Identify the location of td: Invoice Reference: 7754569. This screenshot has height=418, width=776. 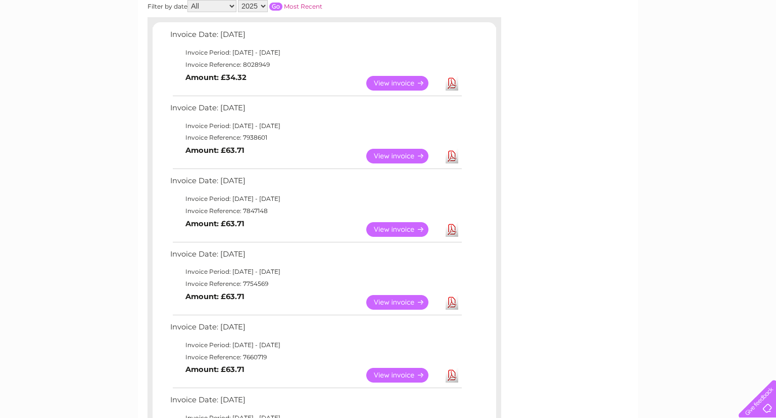
(315, 284).